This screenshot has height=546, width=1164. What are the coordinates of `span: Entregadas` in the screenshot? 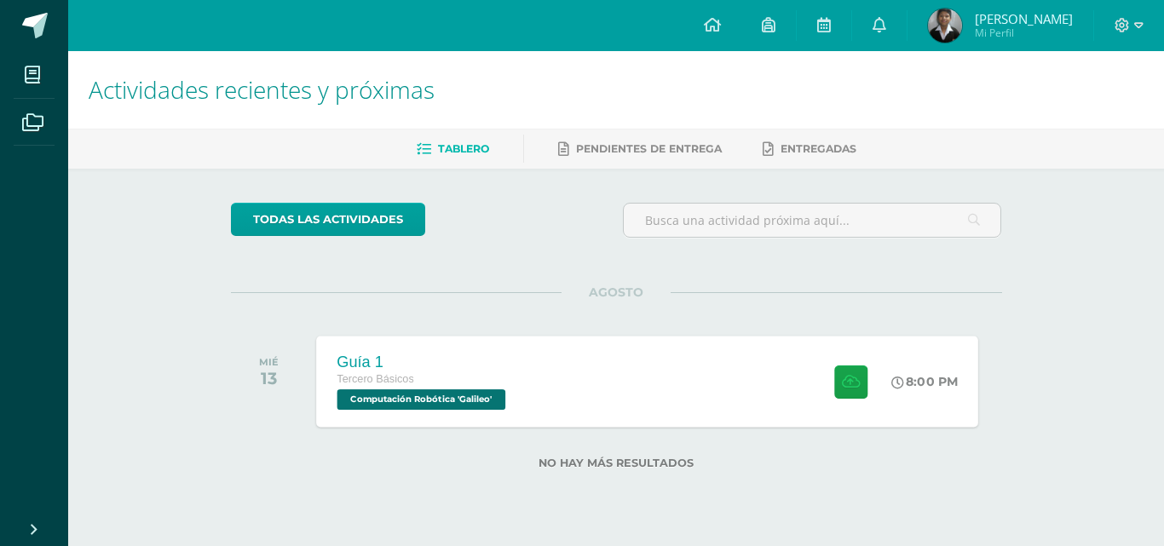 It's located at (818, 148).